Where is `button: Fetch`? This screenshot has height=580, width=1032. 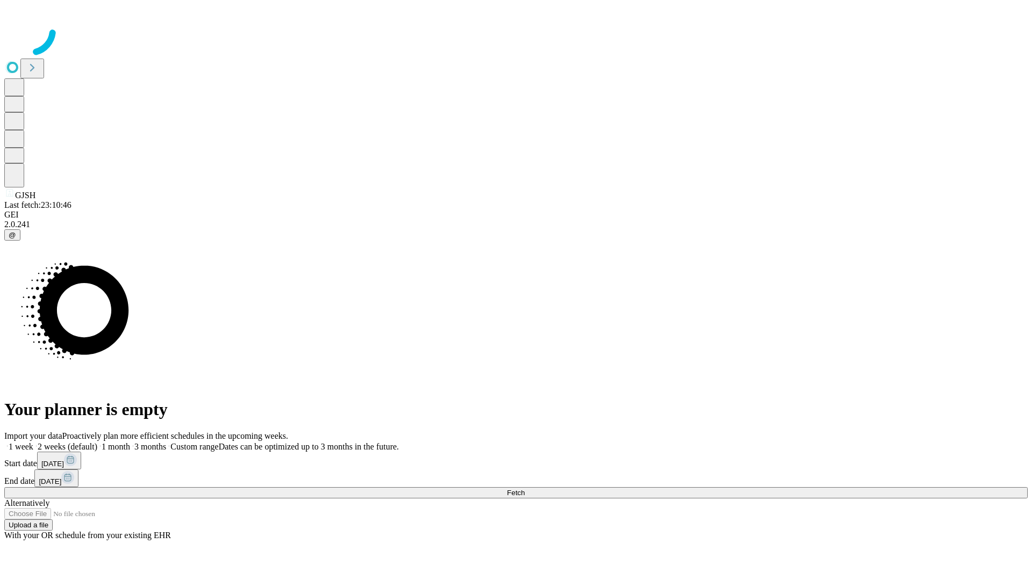 button: Fetch is located at coordinates (516, 493).